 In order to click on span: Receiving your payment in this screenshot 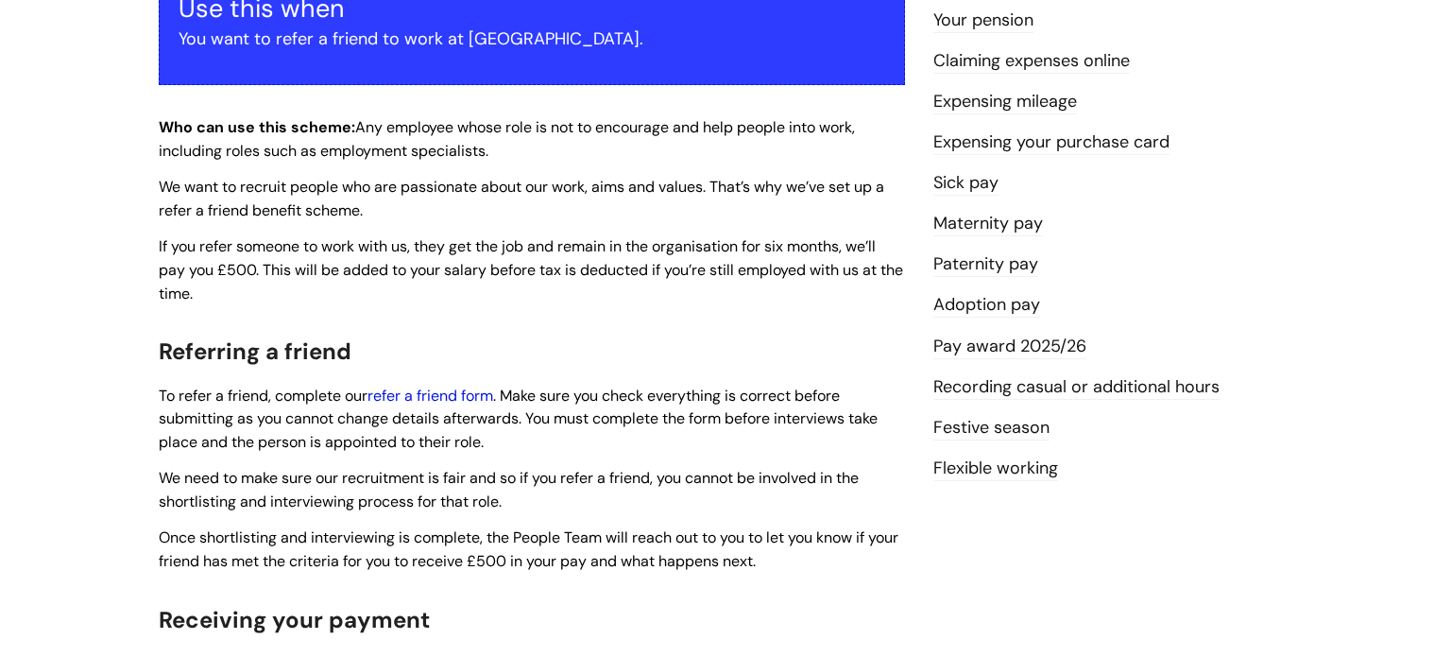, I will do `click(294, 619)`.